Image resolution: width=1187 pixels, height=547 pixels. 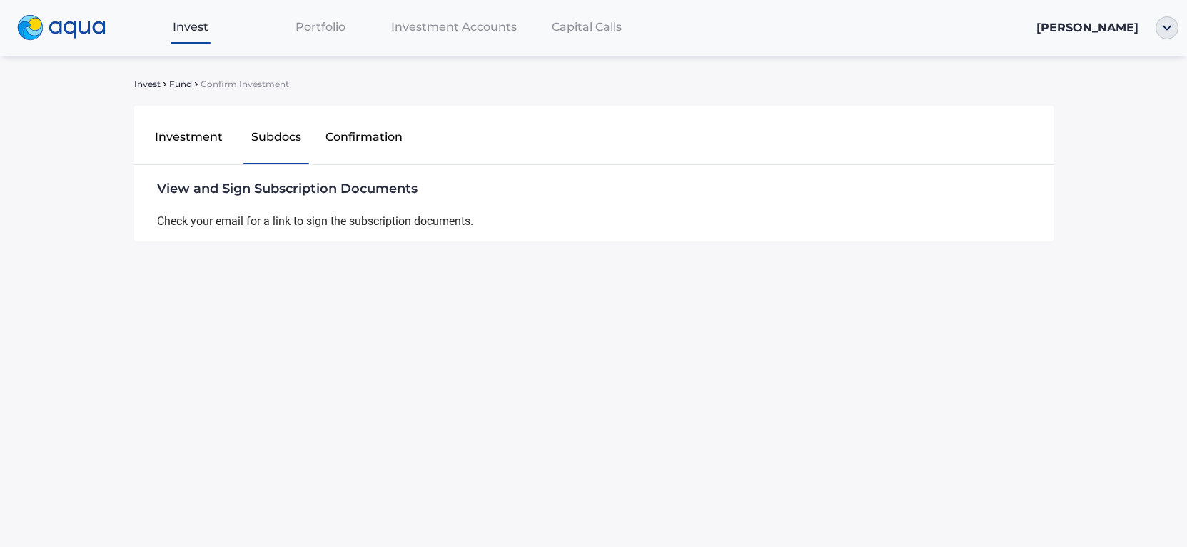 I want to click on button: Investment, so click(x=189, y=140).